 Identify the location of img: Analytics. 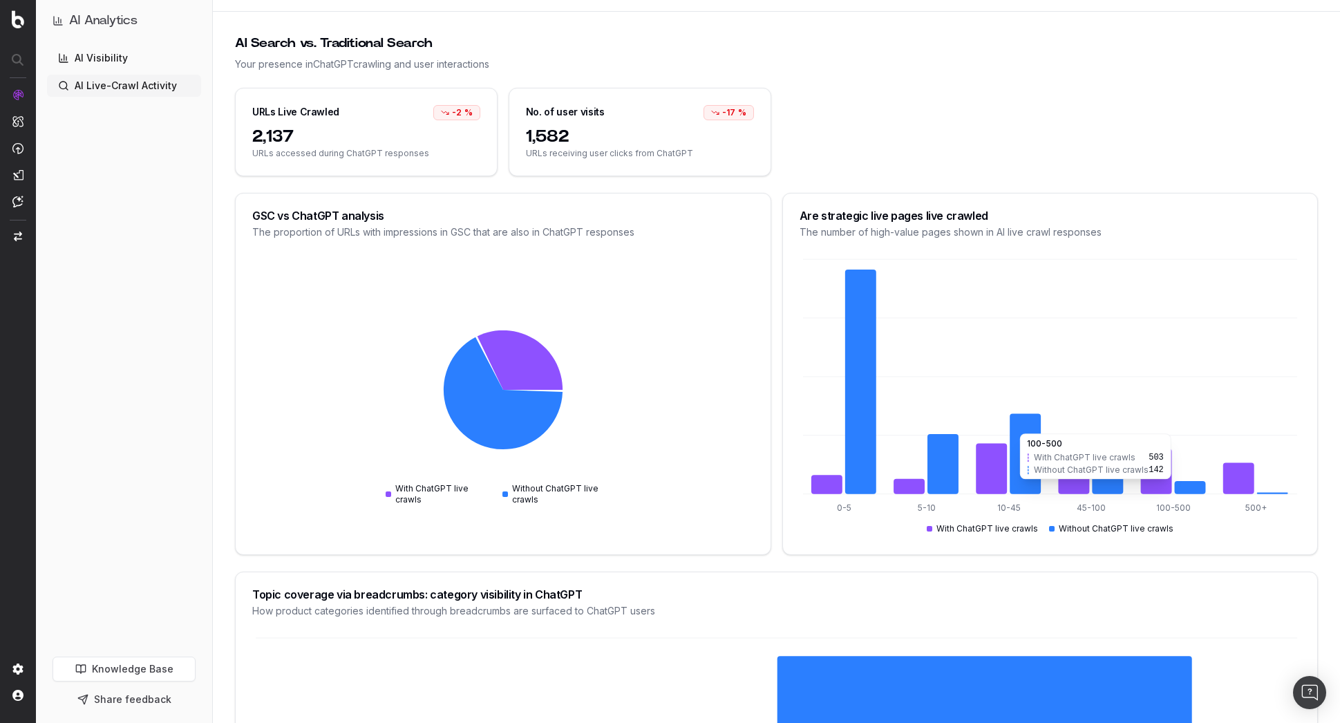
(18, 95).